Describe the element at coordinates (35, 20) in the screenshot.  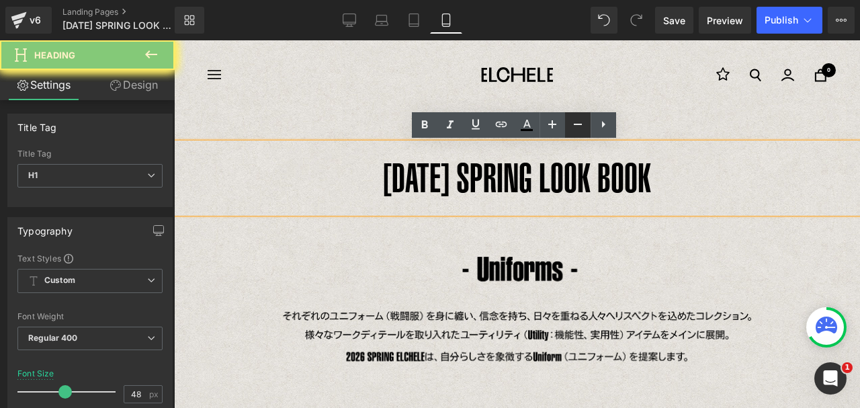
I see `div: v6` at that location.